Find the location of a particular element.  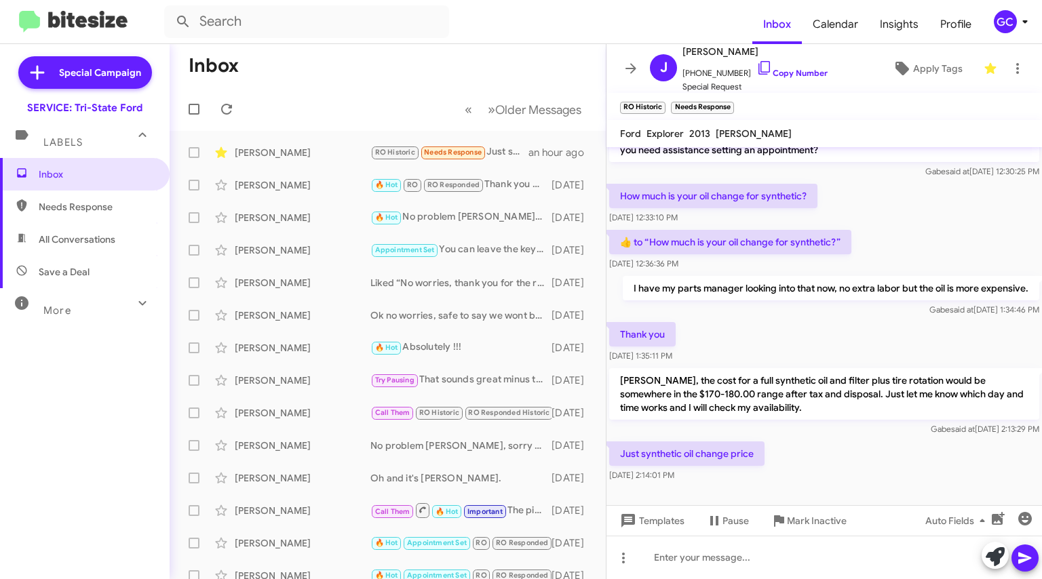

a: Special Campaign is located at coordinates (85, 73).